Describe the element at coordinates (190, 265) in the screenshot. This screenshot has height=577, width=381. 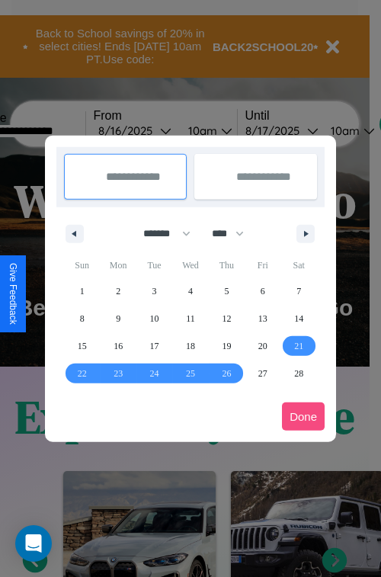
I see `span: Wed` at that location.